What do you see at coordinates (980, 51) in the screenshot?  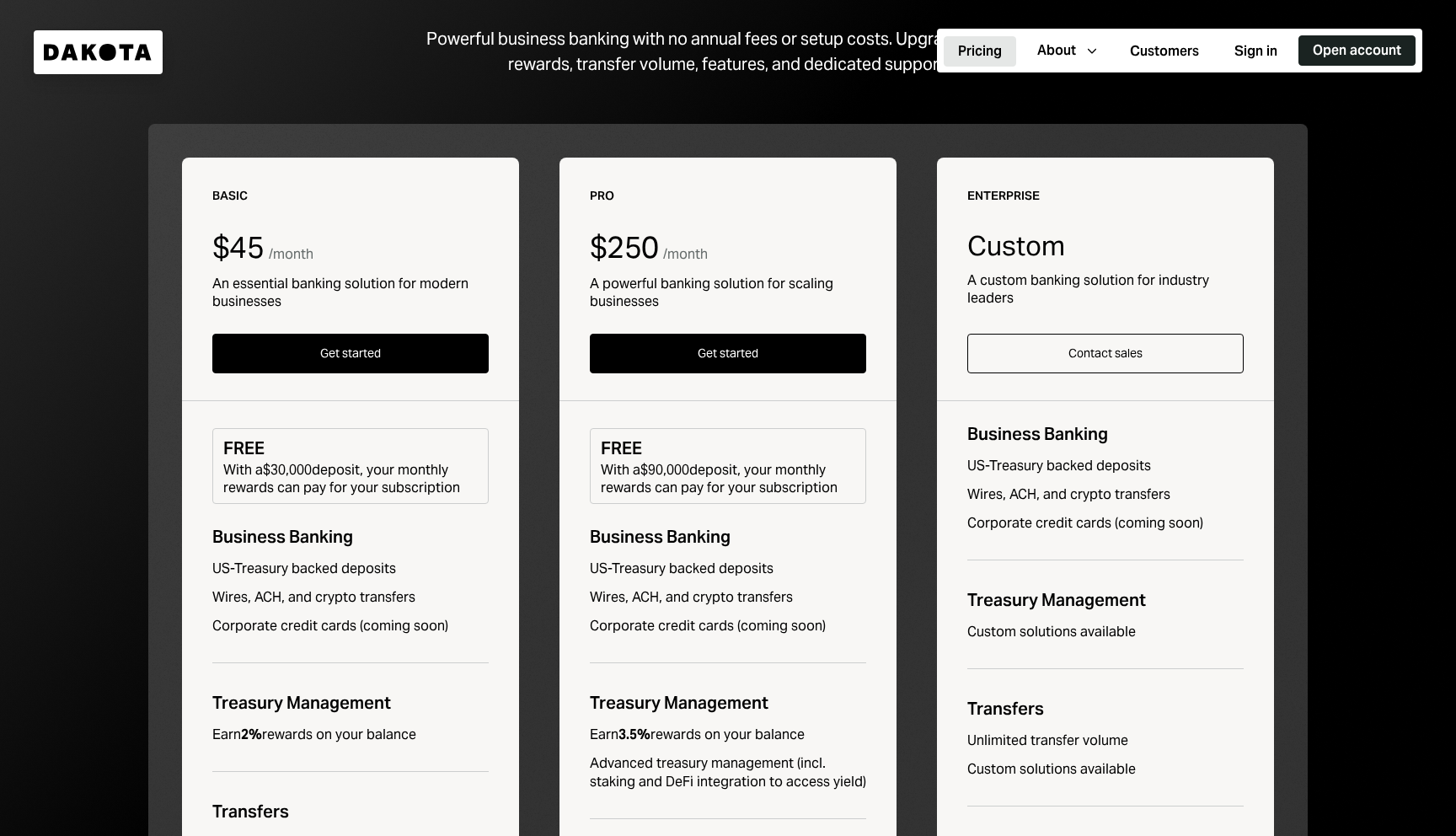 I see `button: Pricing` at bounding box center [980, 51].